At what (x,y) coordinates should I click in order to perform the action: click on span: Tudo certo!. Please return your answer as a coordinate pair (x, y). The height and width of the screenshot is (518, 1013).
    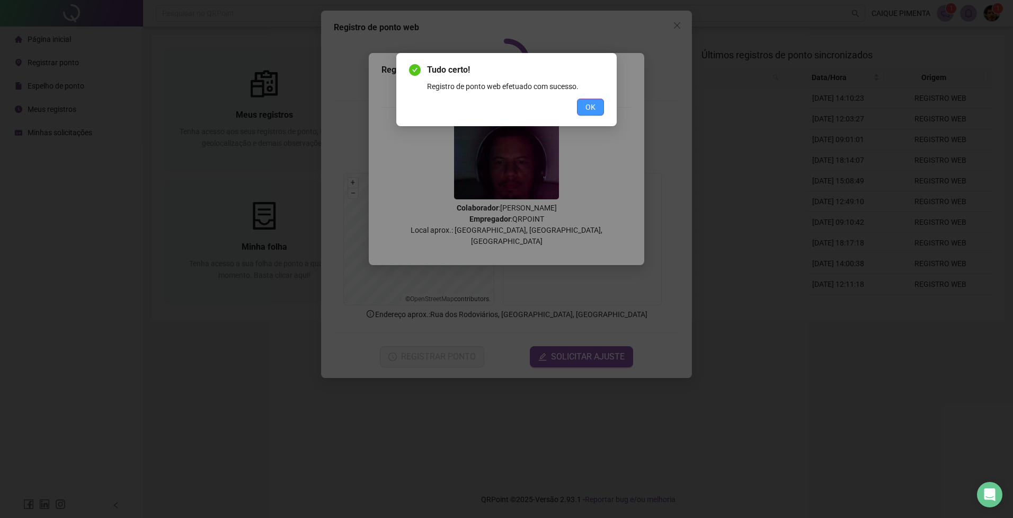
    Looking at the image, I should click on (515, 70).